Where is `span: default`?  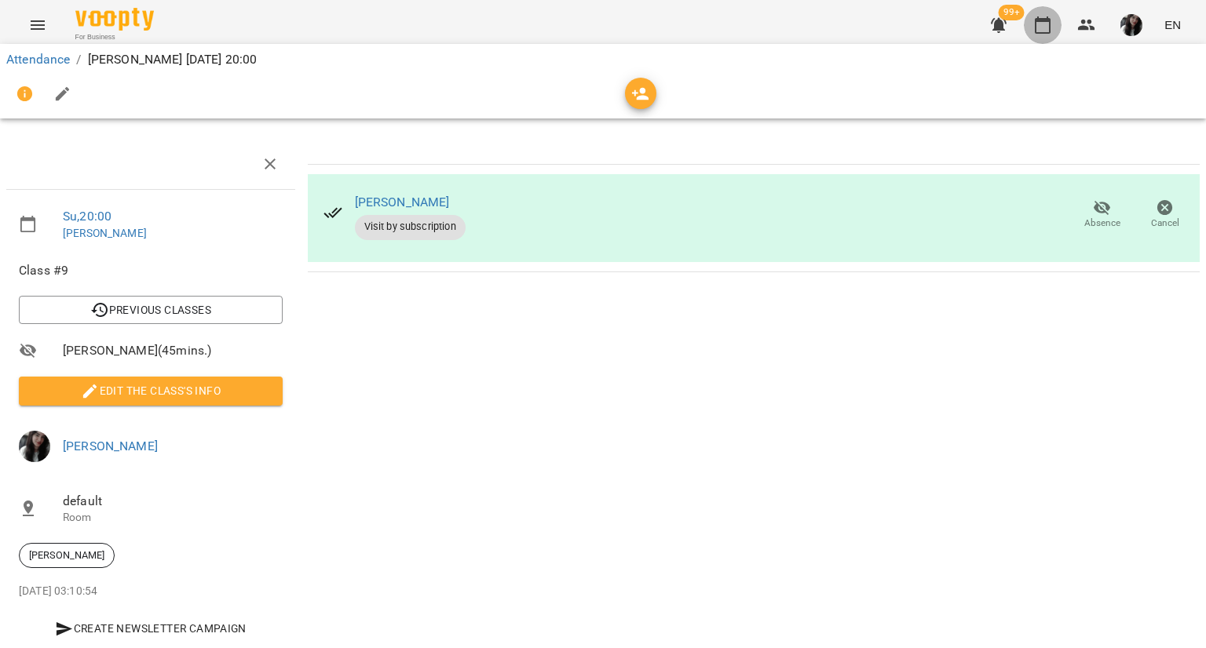 span: default is located at coordinates (173, 502).